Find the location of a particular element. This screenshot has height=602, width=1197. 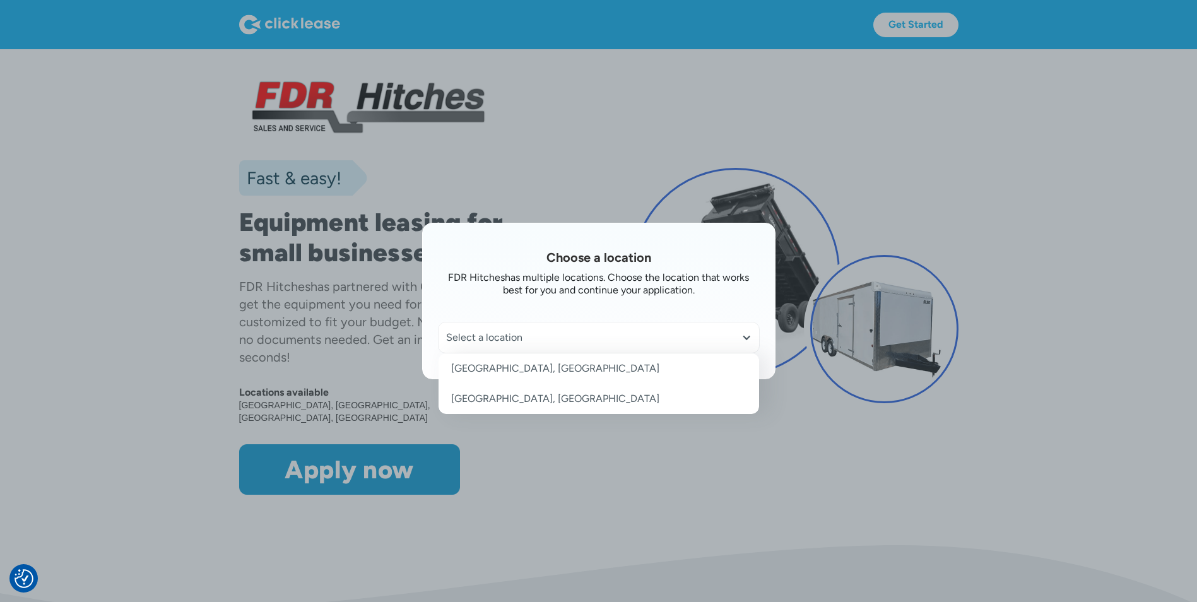

div: has multiple locations. Choose the location that works best for you and continue your application. is located at coordinates (626, 283).